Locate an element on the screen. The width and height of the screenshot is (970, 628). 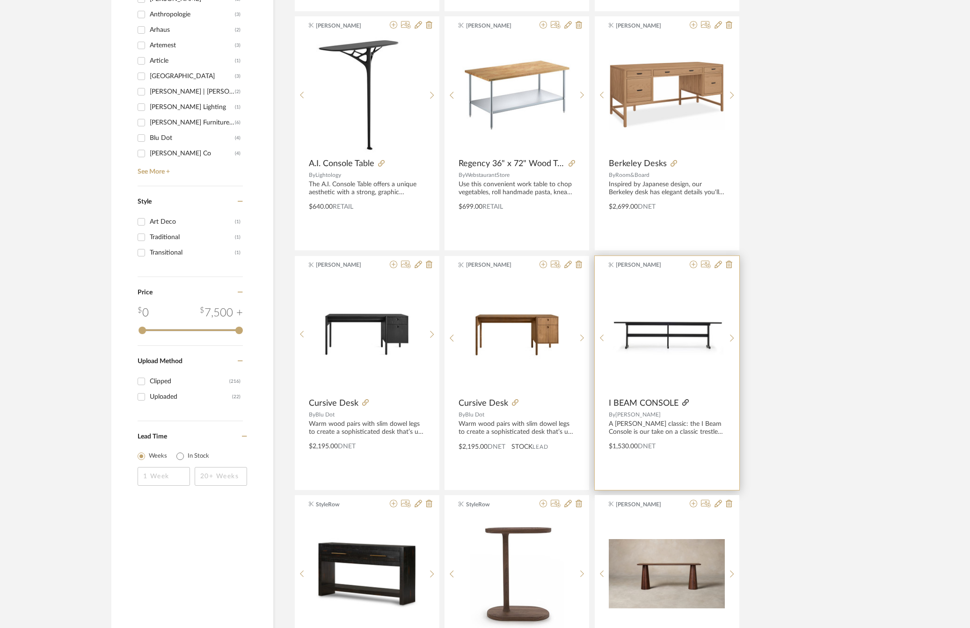
div: Article is located at coordinates (192, 61).